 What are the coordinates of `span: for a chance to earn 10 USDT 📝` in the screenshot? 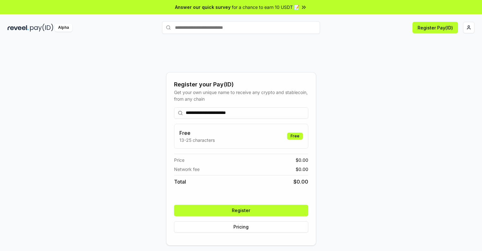 It's located at (266, 7).